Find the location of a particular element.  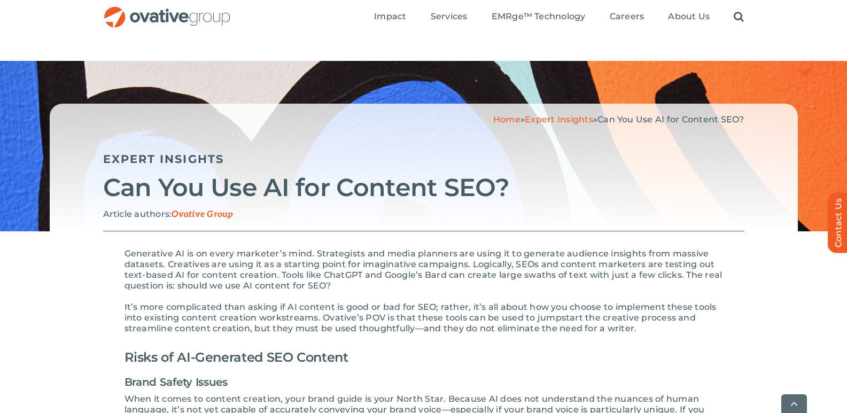

h2: Can You Use AI for Content SEO? is located at coordinates (424, 188).